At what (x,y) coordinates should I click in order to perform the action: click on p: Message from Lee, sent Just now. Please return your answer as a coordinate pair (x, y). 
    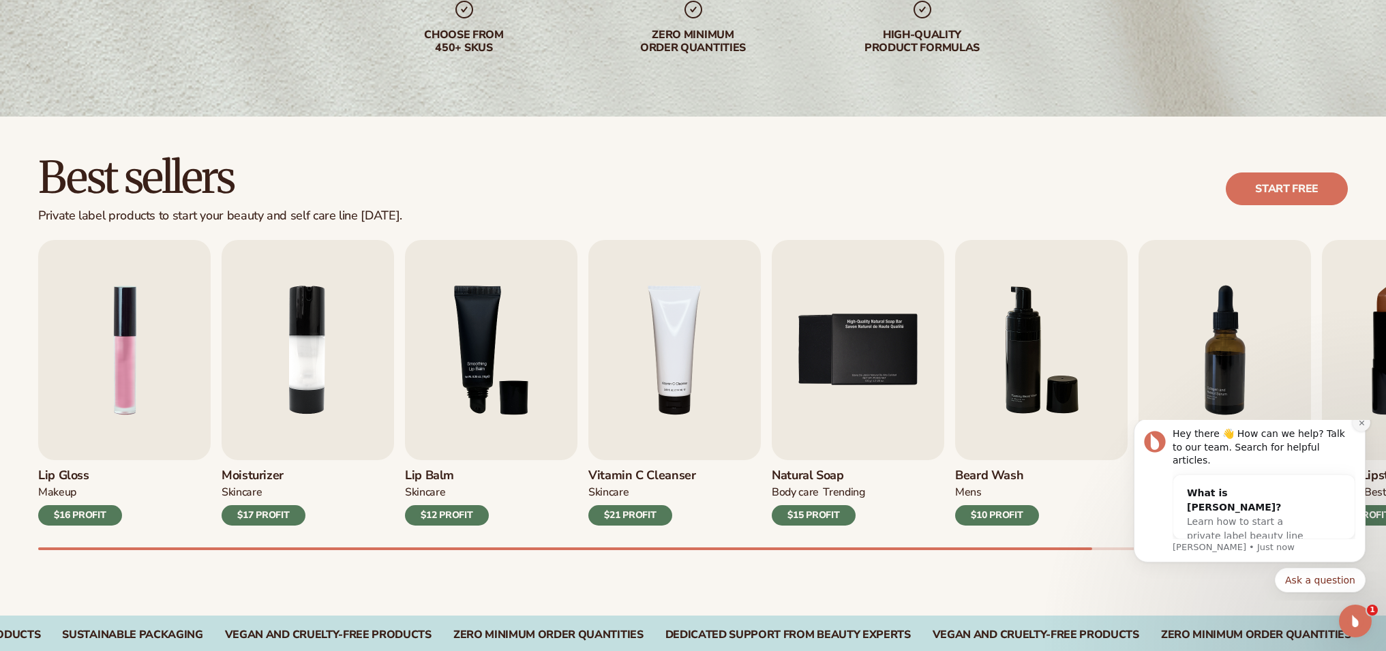
    Looking at the image, I should click on (151, 127).